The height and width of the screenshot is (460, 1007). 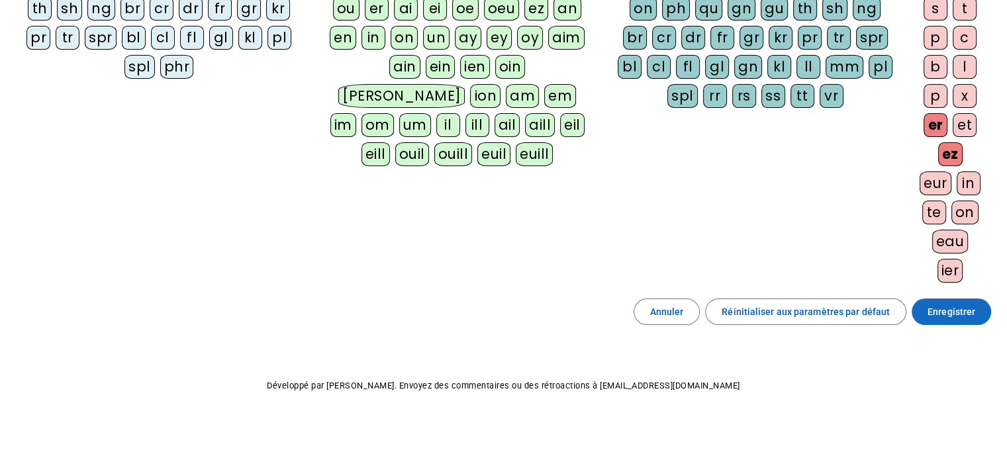 What do you see at coordinates (664, 38) in the screenshot?
I see `div: cr` at bounding box center [664, 38].